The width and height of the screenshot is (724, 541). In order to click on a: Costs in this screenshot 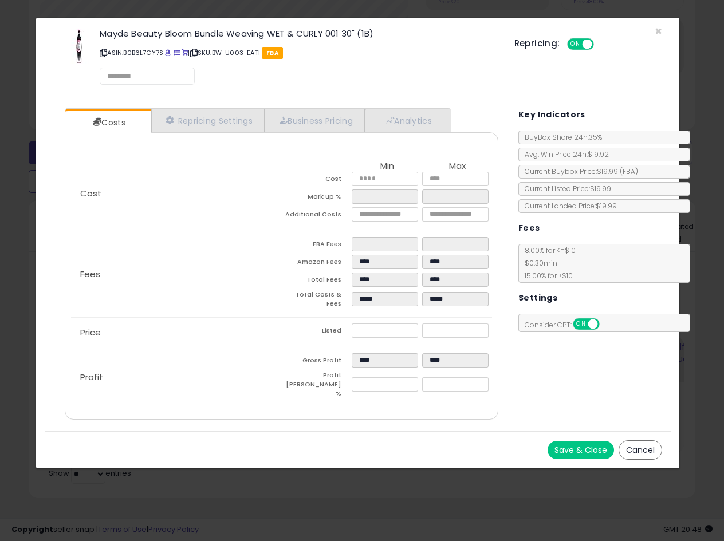, I will do `click(108, 123)`.